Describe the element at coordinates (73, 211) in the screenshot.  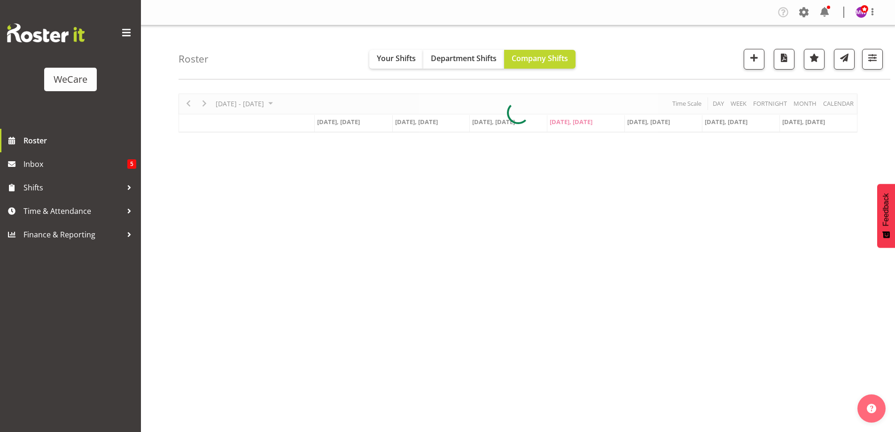
I see `span: Time & Attendance` at that location.